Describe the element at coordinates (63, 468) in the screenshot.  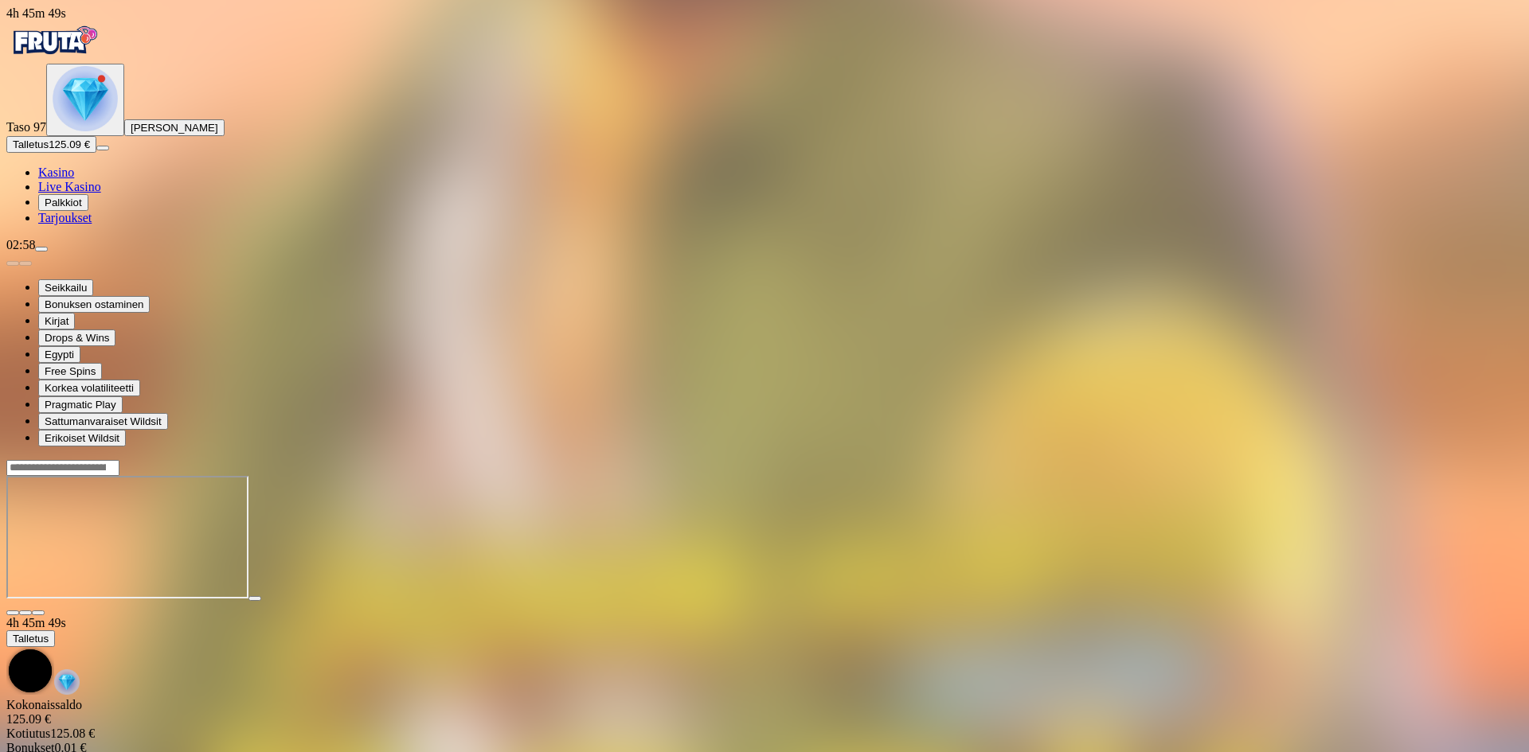
I see `input: Search` at that location.